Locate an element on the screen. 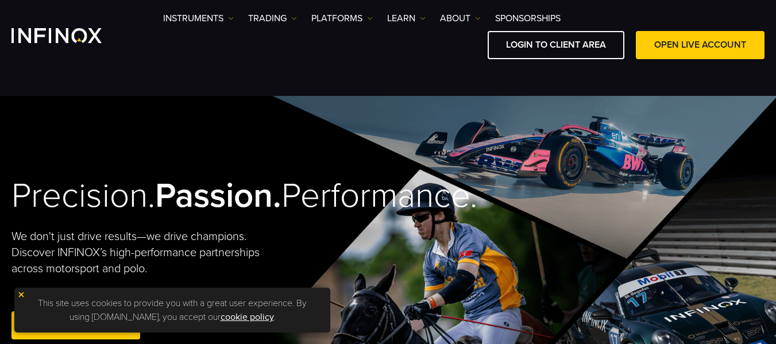 The height and width of the screenshot is (344, 776). a: LOGIN TO CLIENT AREA is located at coordinates (556, 45).